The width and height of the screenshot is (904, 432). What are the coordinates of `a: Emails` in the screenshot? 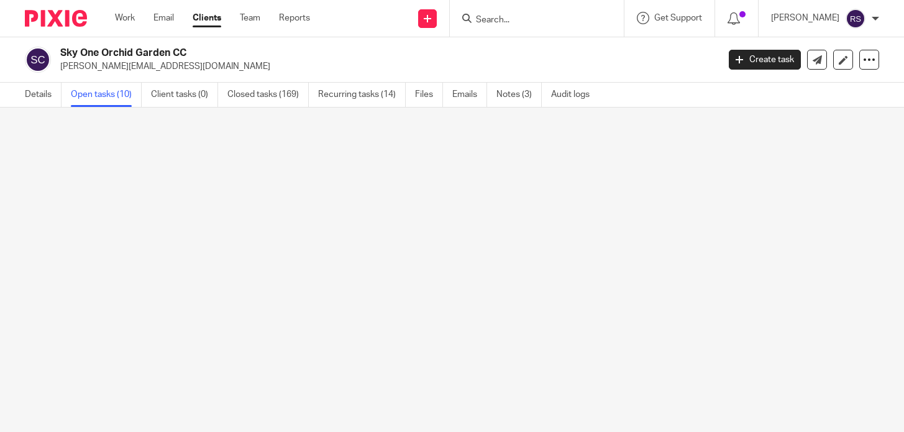 It's located at (470, 94).